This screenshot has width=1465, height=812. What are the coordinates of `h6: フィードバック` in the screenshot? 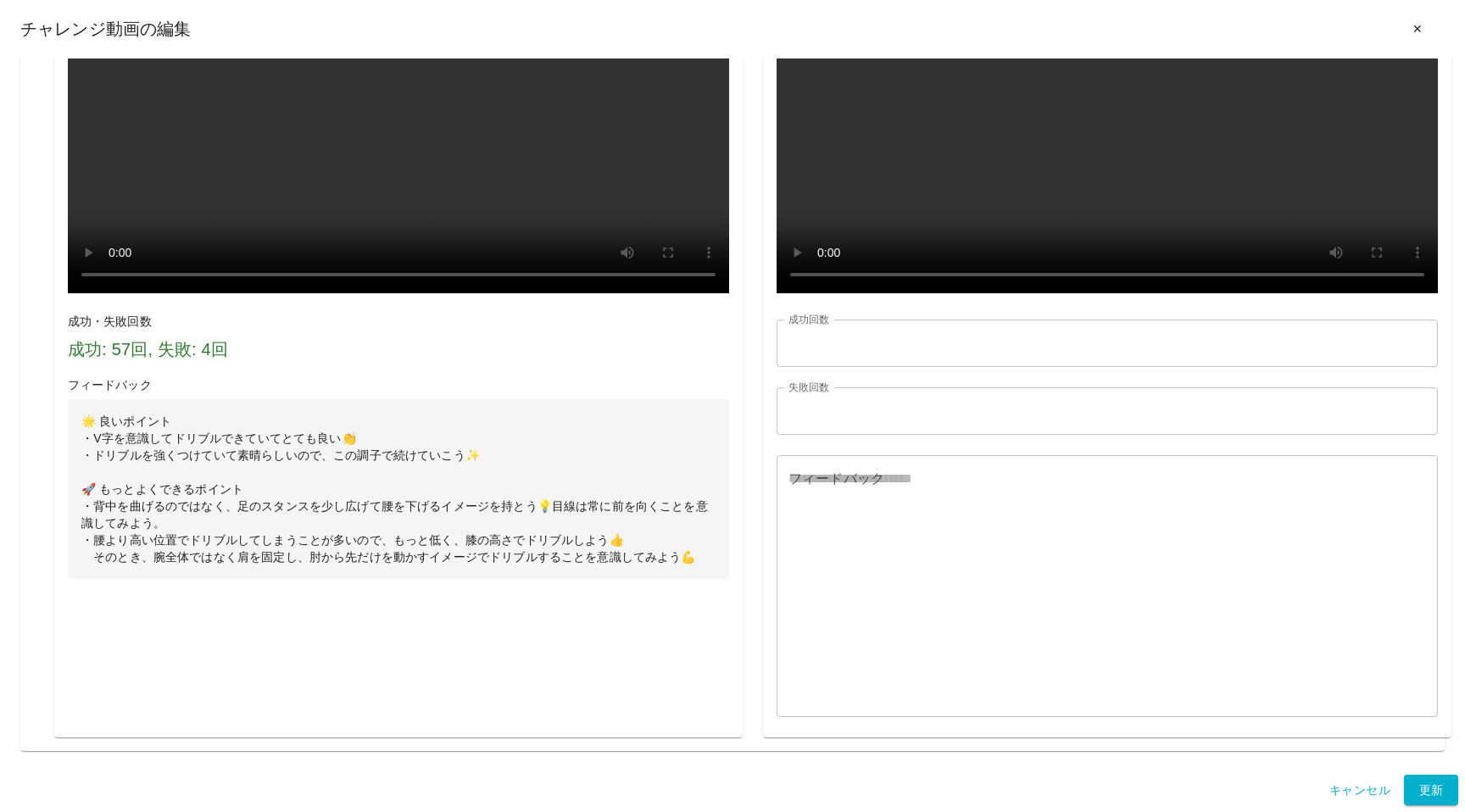 It's located at (399, 385).